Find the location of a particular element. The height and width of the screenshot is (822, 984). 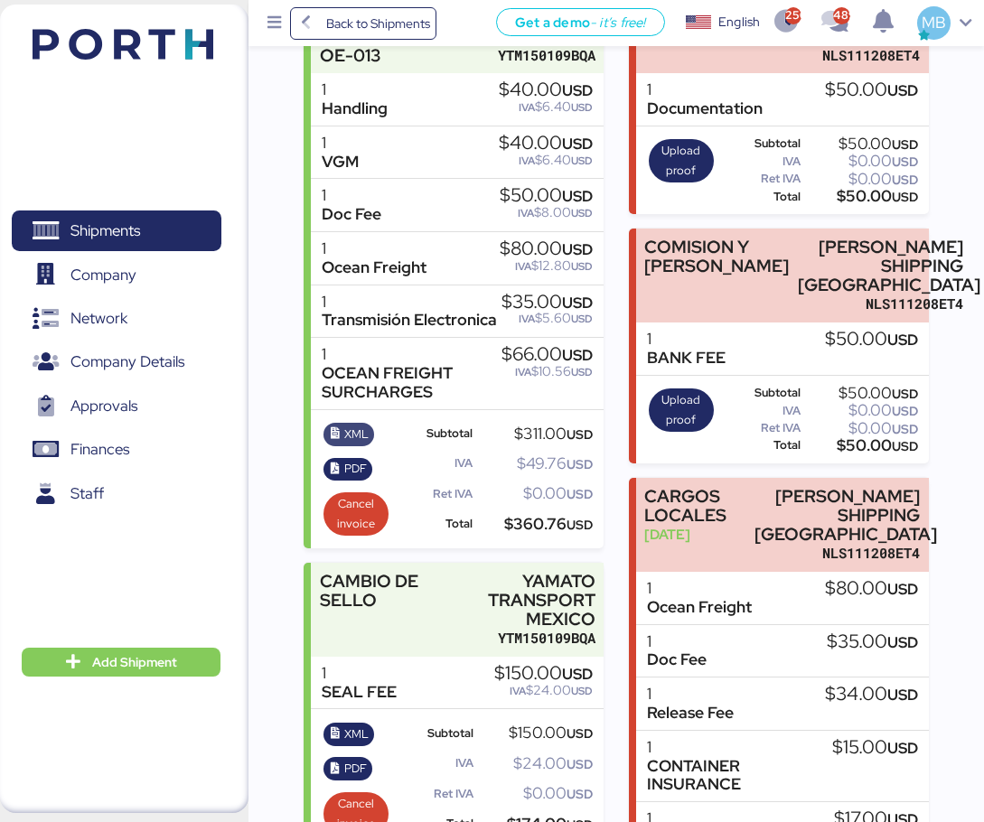

span: Approvals is located at coordinates (104, 406).